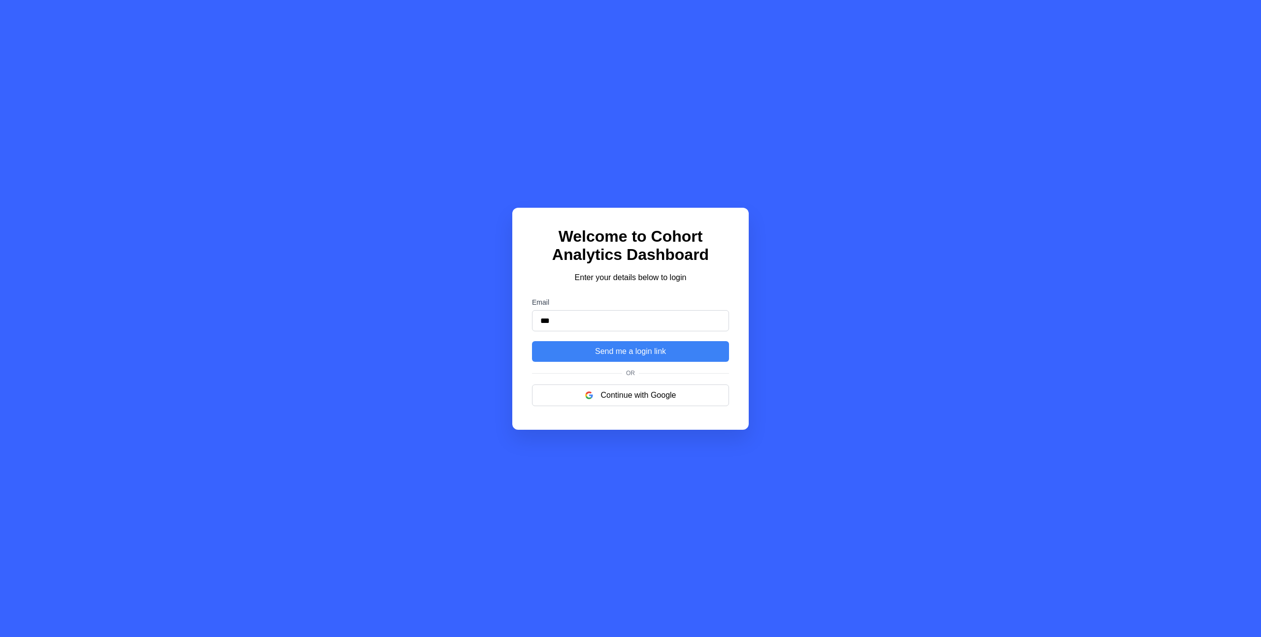 This screenshot has height=637, width=1261. What do you see at coordinates (631, 278) in the screenshot?
I see `p: Enter your details below to login` at bounding box center [631, 278].